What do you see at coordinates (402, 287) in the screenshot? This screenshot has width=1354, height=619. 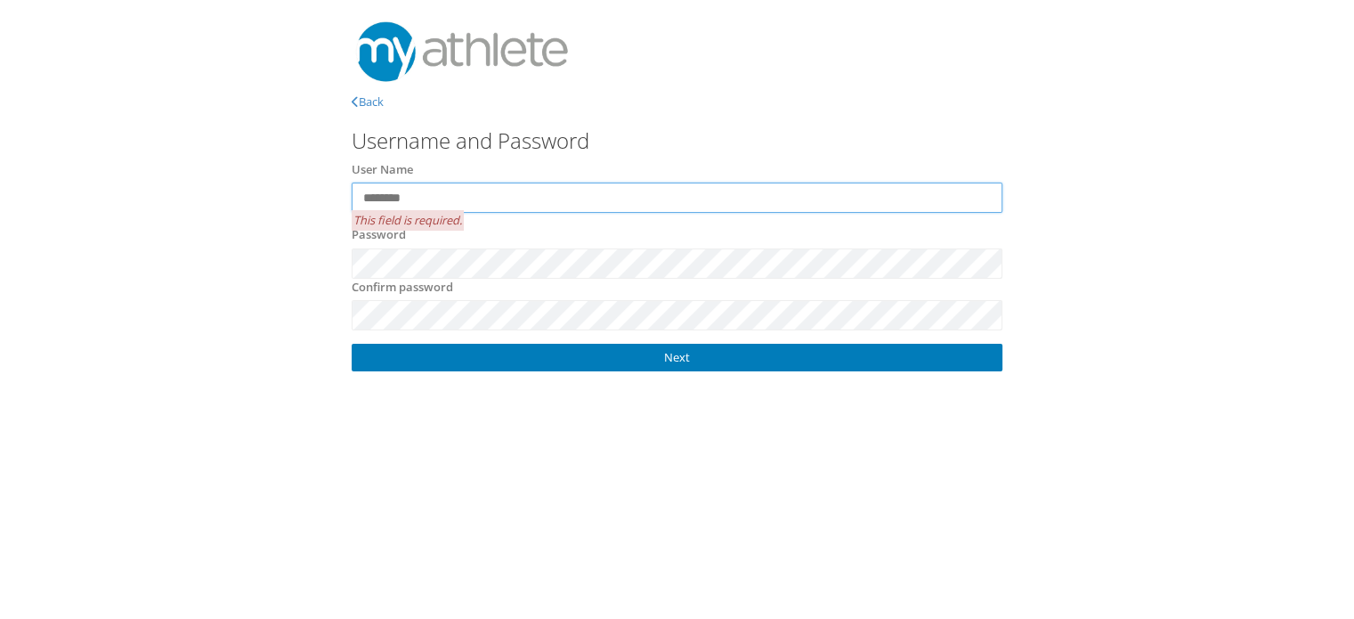 I see `label: Confirm password` at bounding box center [402, 287].